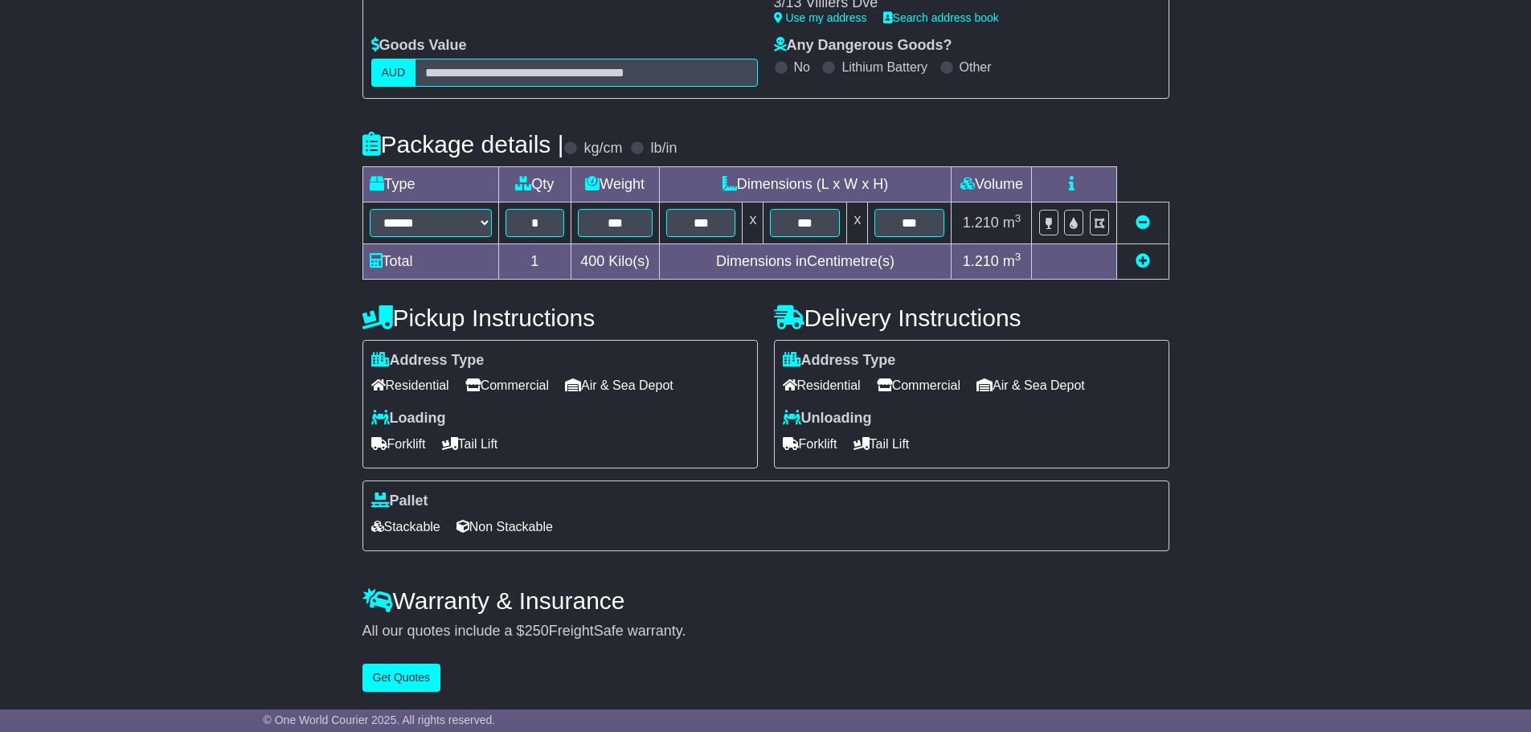 The width and height of the screenshot is (1531, 732). Describe the element at coordinates (394, 72) in the screenshot. I see `label: AUD` at that location.